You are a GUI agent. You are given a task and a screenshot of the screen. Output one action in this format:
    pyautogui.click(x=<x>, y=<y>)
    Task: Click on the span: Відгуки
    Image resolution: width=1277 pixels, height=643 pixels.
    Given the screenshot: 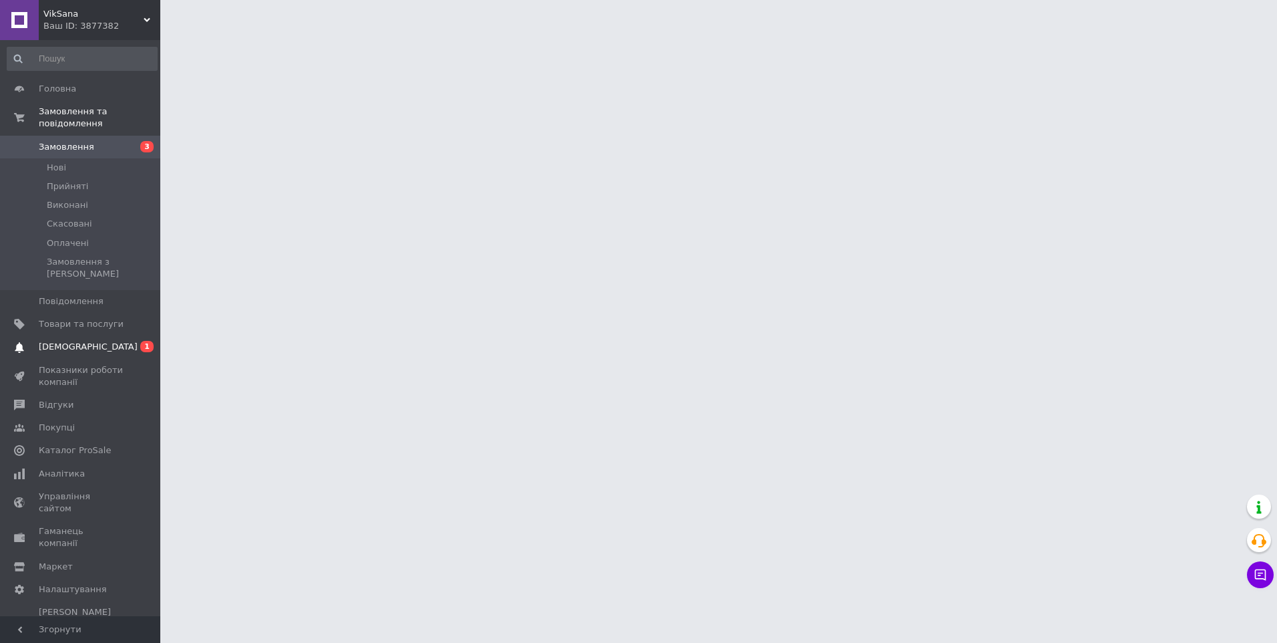 What is the action you would take?
    pyautogui.click(x=56, y=405)
    